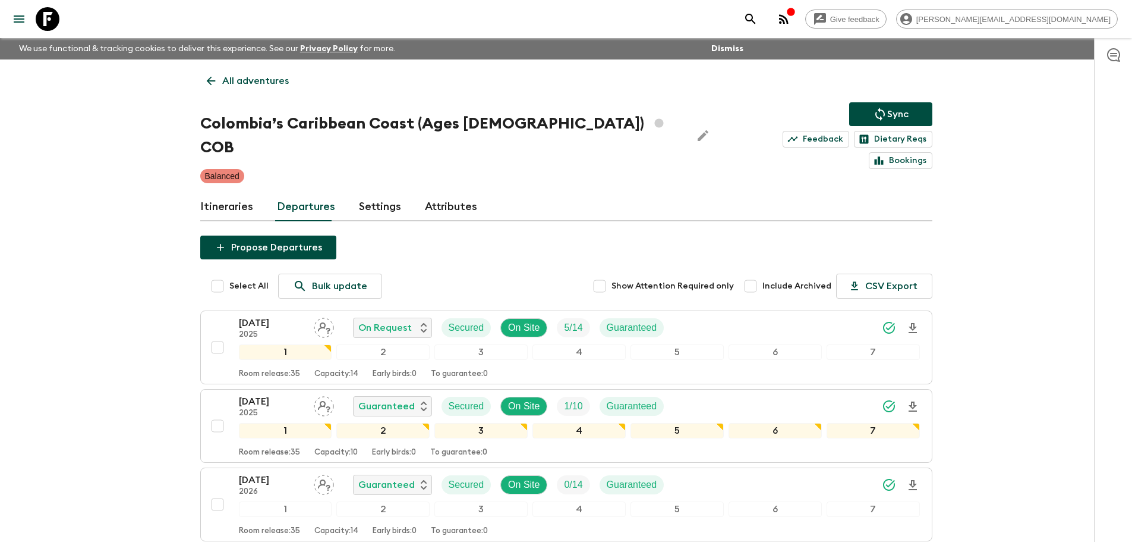 This screenshot has width=1132, height=542. I want to click on span: Show Attention Required only, so click(673, 286).